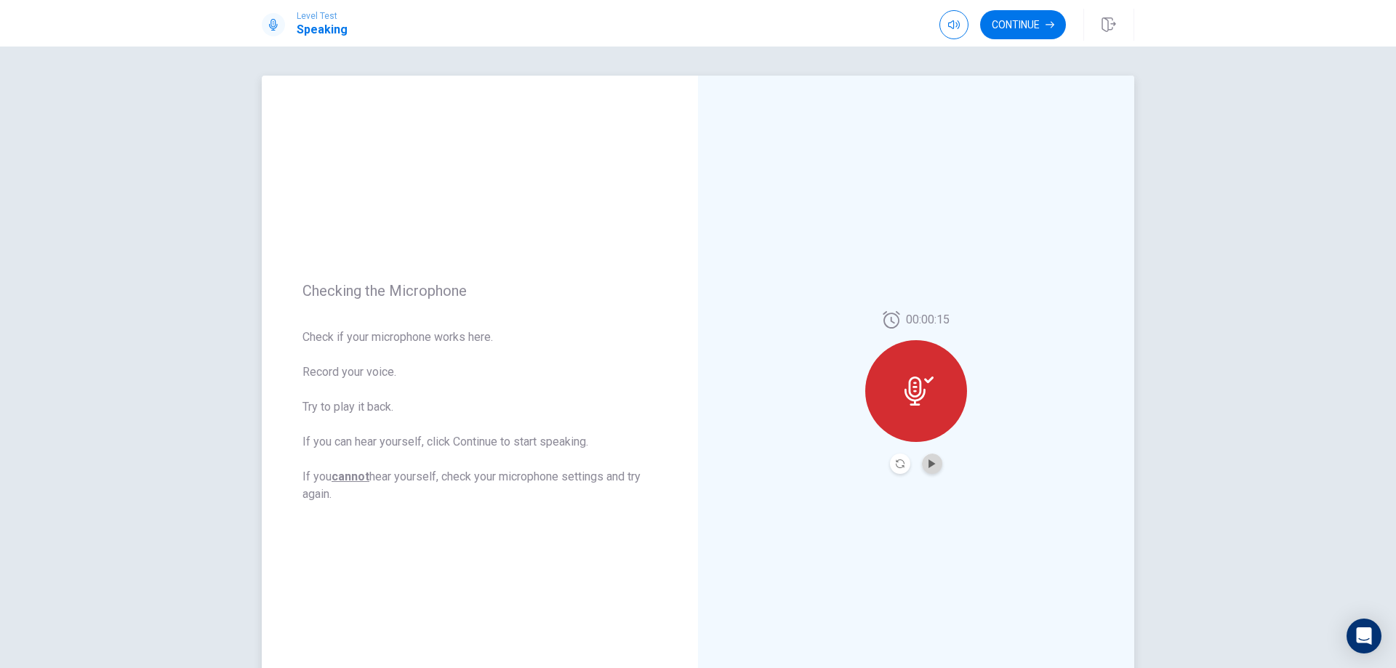  What do you see at coordinates (322, 16) in the screenshot?
I see `span: Level Test` at bounding box center [322, 16].